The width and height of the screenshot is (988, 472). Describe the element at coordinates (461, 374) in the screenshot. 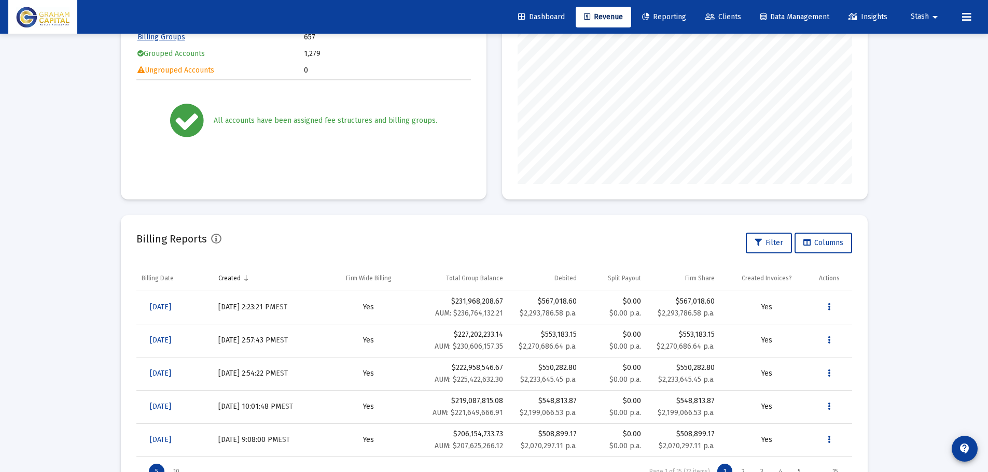

I see `div: $222,958,546.67` at that location.